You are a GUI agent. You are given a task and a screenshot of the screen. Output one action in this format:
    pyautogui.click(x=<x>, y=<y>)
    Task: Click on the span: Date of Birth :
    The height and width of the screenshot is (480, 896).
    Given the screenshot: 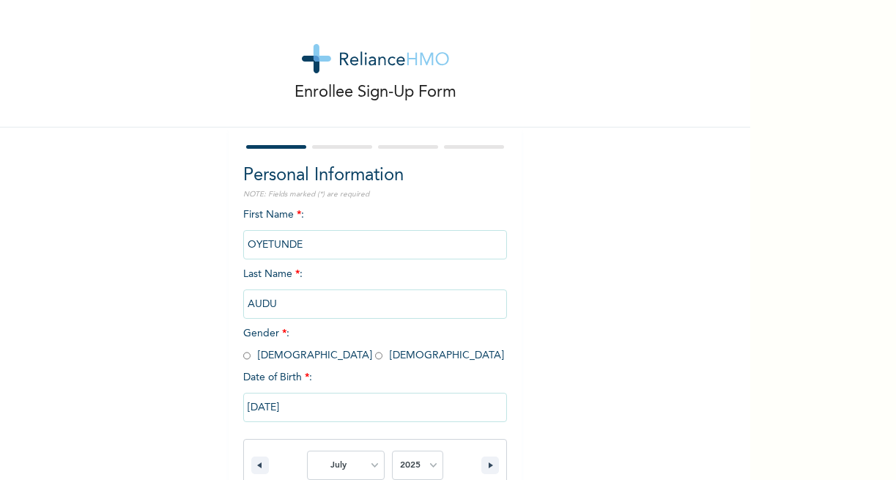 What is the action you would take?
    pyautogui.click(x=278, y=377)
    